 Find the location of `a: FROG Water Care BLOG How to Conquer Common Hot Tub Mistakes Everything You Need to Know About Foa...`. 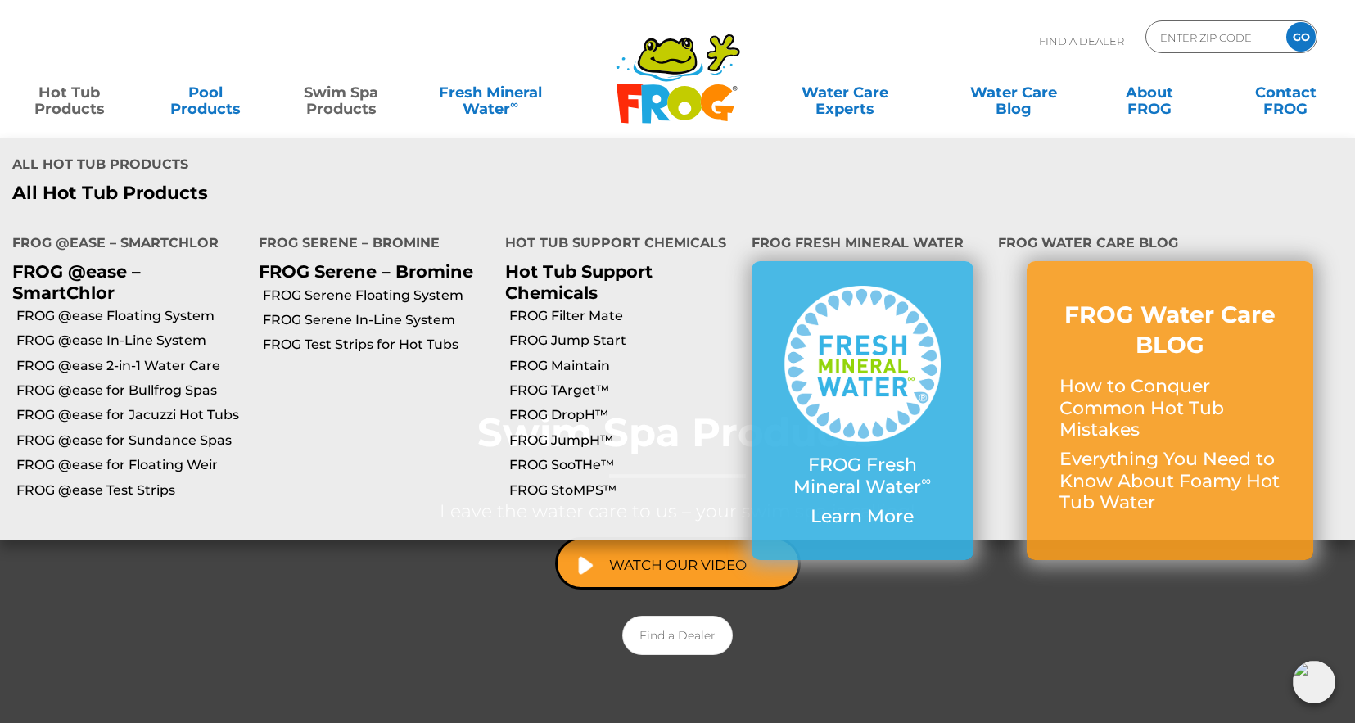

a: FROG Water Care BLOG How to Conquer Common Hot Tub Mistakes Everything You Need to Know About Foa... is located at coordinates (1170, 410).